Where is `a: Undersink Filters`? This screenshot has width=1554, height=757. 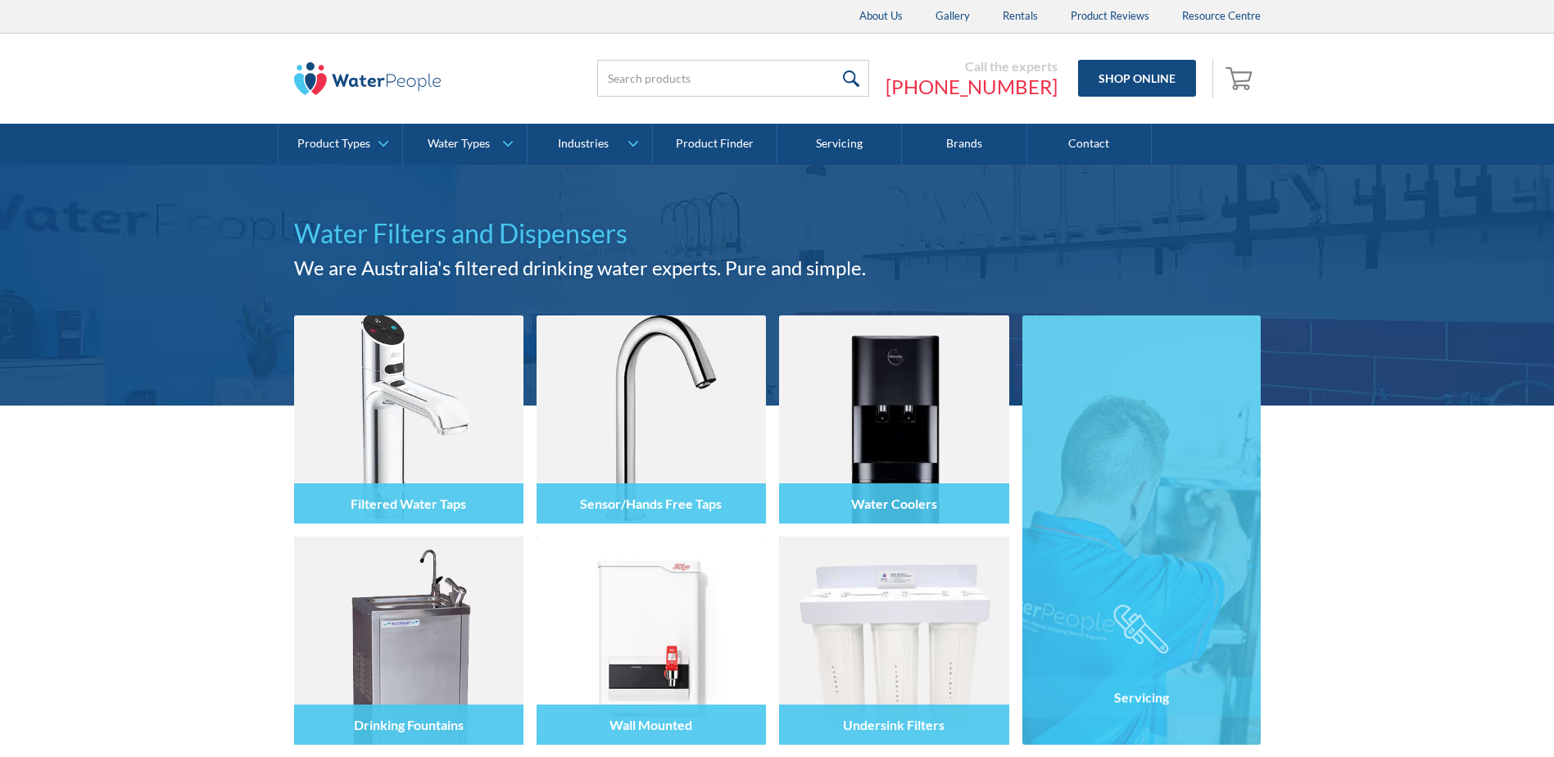
a: Undersink Filters is located at coordinates (893, 640).